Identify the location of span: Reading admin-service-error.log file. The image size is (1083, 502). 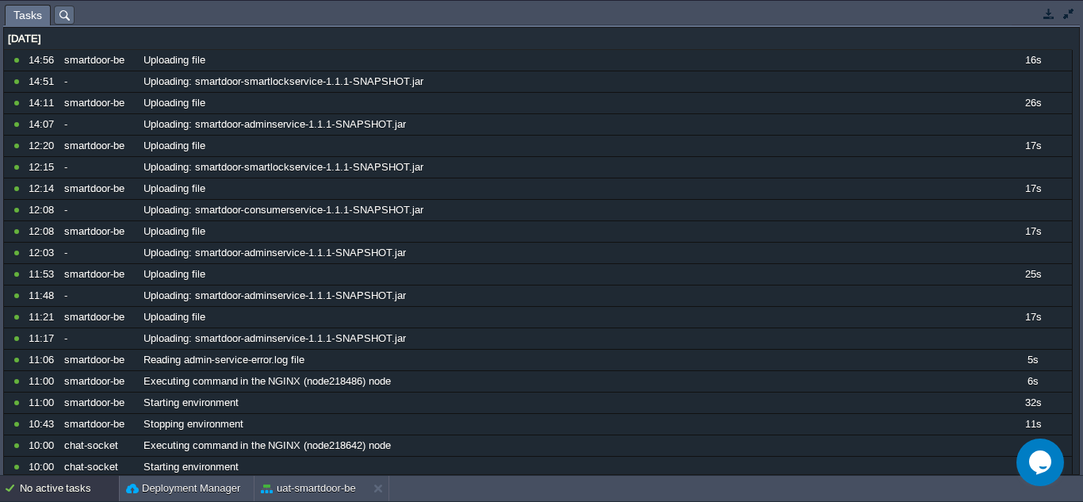
(224, 360).